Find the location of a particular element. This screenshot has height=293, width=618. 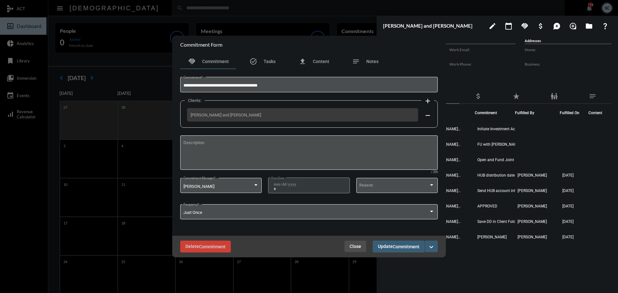

span: Open and Fund Joint Investment Account is located at coordinates (510, 160).